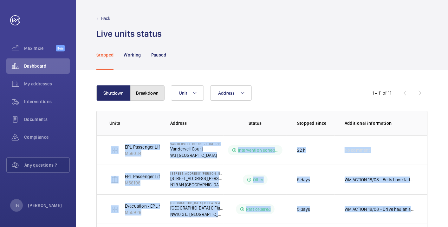 The image size is (448, 227). What do you see at coordinates (162, 212) in the screenshot?
I see `p: M55926` at bounding box center [162, 212].